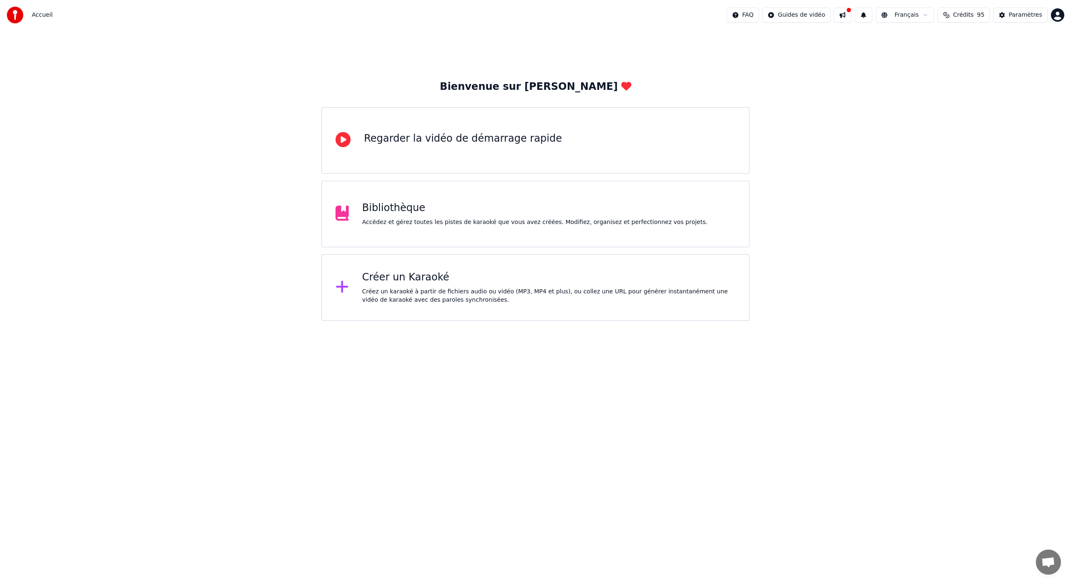 This screenshot has height=583, width=1071. I want to click on nav: breadcrumb, so click(42, 15).